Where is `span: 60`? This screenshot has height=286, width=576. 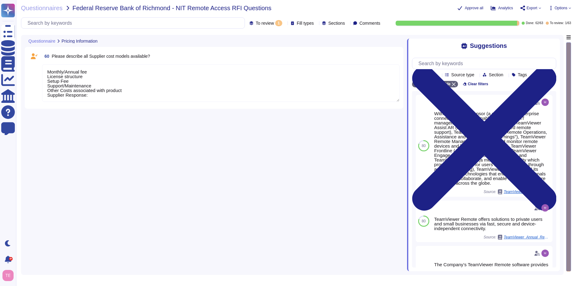 span: 60 is located at coordinates (46, 56).